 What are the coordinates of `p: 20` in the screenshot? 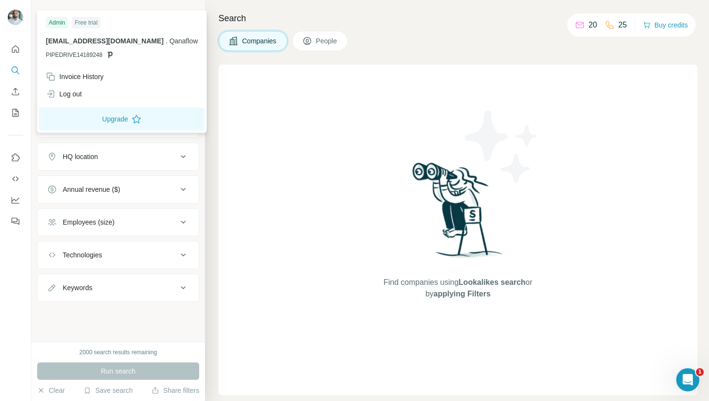 It's located at (593, 25).